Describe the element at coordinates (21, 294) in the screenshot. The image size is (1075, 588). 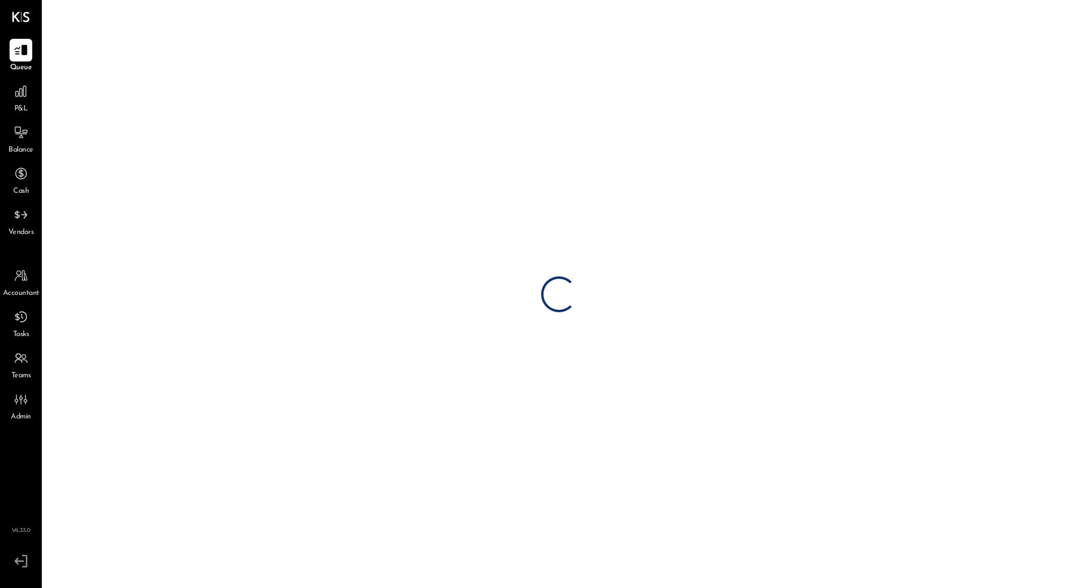
I see `span: Accountant` at that location.